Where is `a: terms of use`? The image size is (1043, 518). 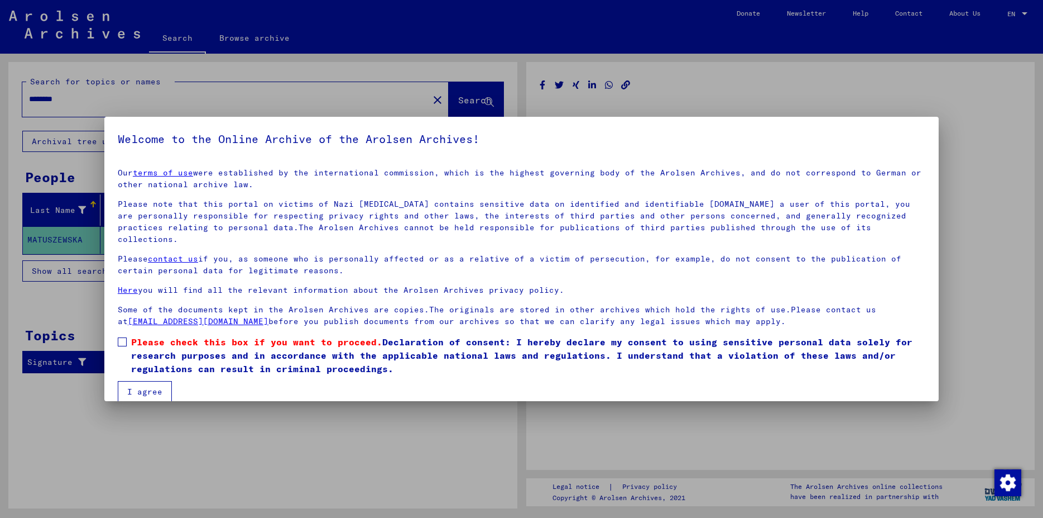
a: terms of use is located at coordinates (163, 173).